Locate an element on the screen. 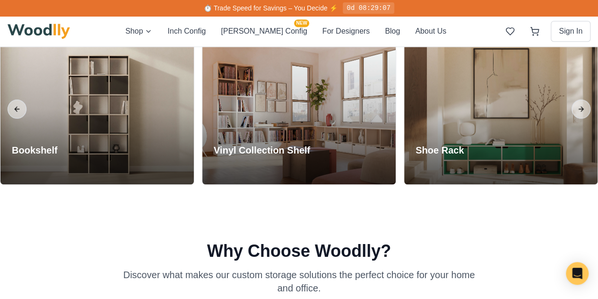 The width and height of the screenshot is (598, 299). img: Woodlly is located at coordinates (39, 31).